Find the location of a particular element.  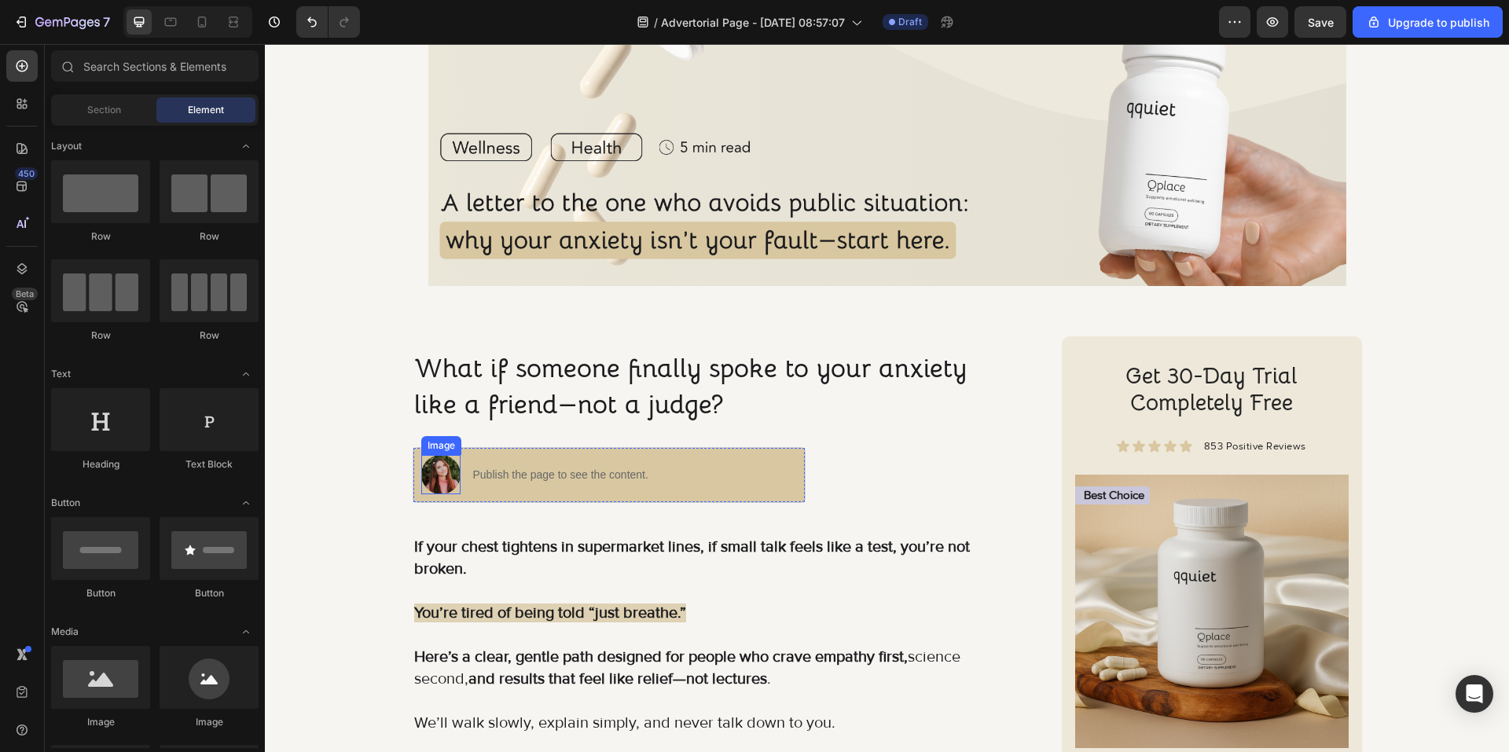

p: 7 is located at coordinates (106, 22).